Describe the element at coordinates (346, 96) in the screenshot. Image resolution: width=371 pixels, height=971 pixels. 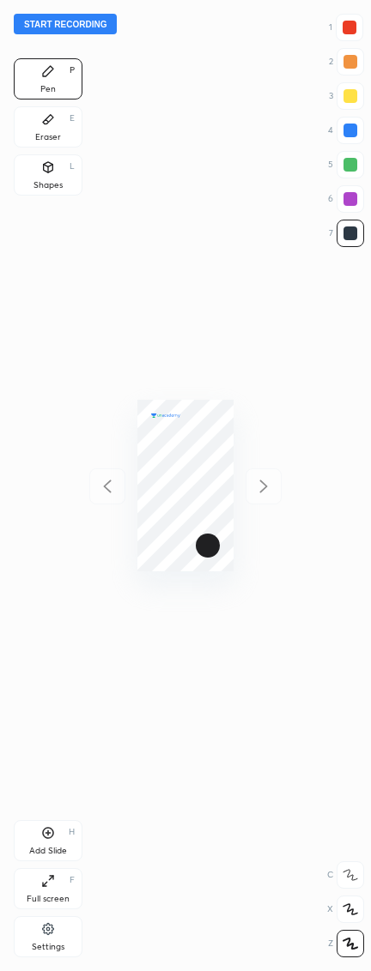
I see `div: 3` at that location.